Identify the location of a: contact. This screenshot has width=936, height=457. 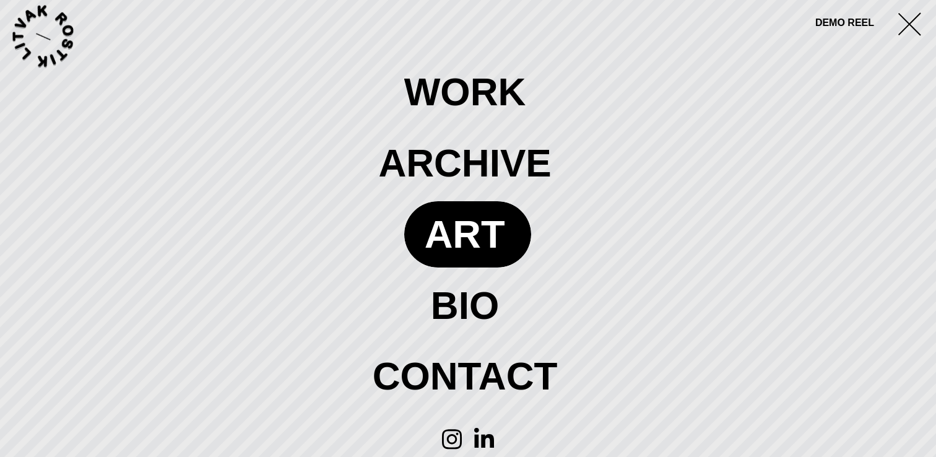
(468, 376).